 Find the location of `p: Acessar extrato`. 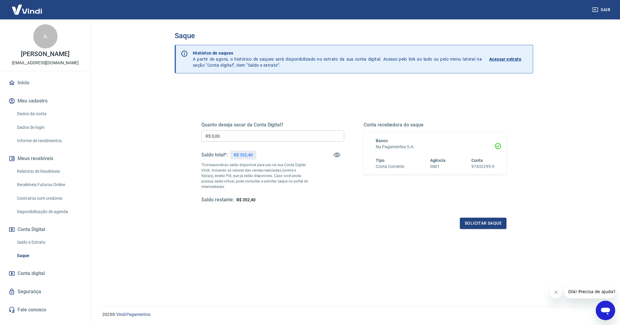

p: Acessar extrato is located at coordinates (506, 59).